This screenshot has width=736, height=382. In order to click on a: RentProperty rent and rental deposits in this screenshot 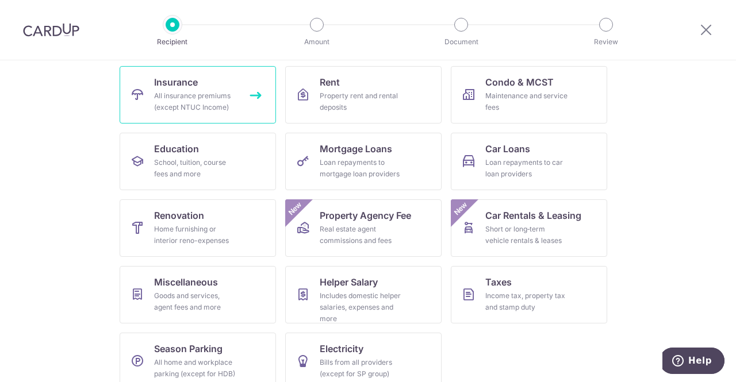, I will do `click(363, 95)`.